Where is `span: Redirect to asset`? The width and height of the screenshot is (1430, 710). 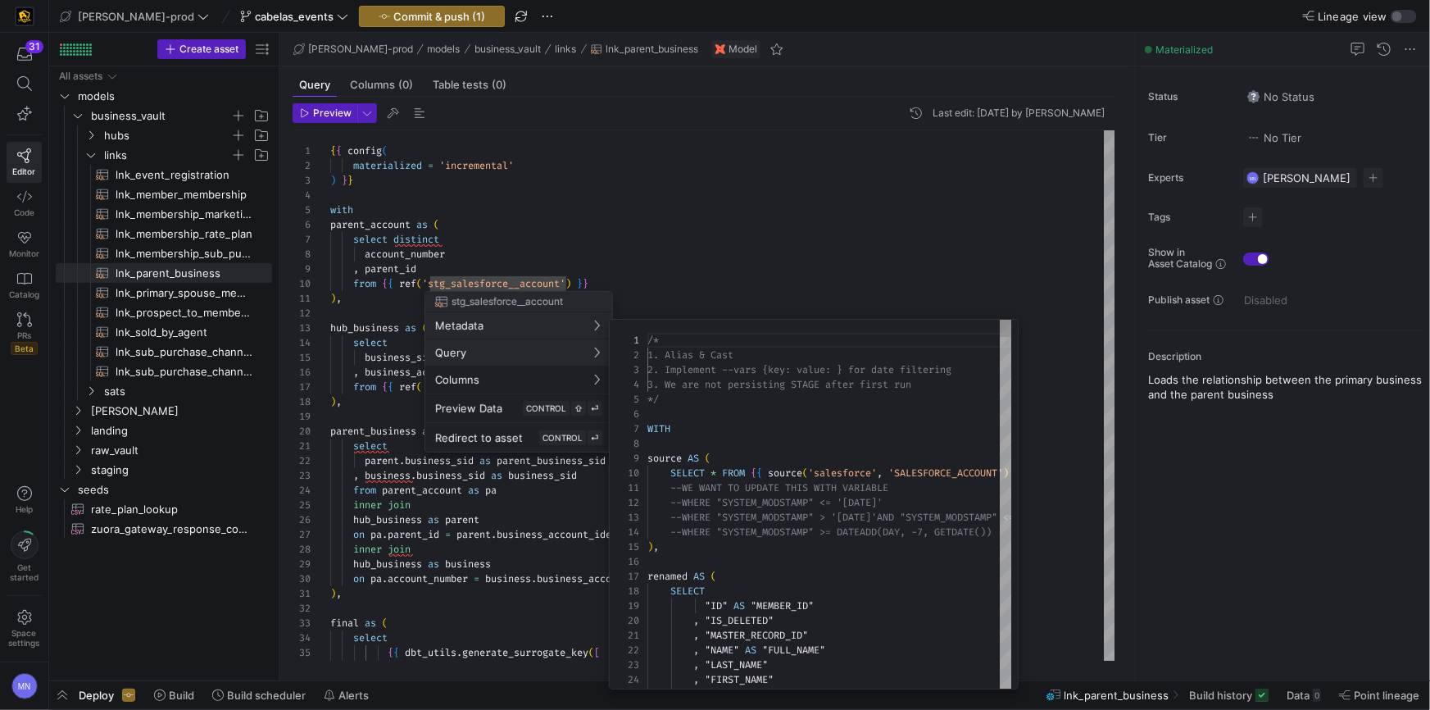 span: Redirect to asset is located at coordinates (479, 438).